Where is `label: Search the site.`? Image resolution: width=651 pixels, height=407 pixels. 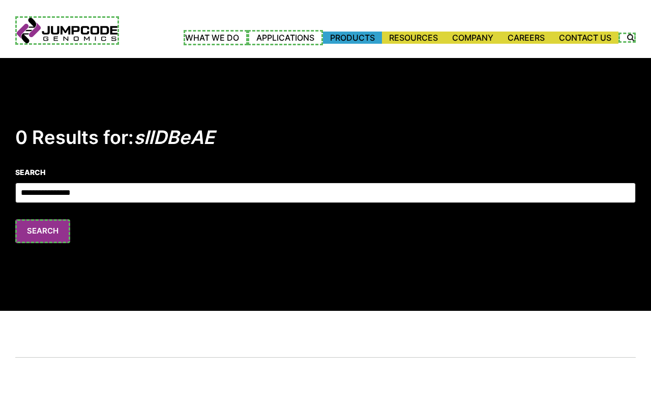 label: Search the site. is located at coordinates (627, 38).